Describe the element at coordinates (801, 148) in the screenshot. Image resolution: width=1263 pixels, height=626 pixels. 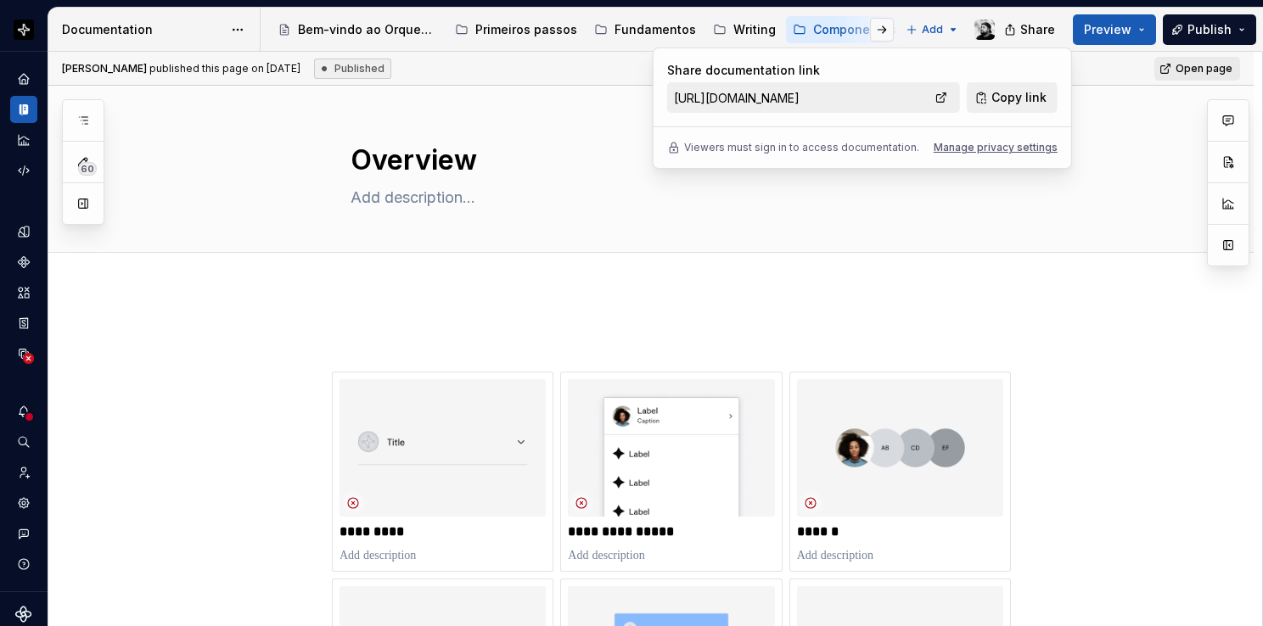
I see `p: Viewers must sign in to access documentation.` at that location.